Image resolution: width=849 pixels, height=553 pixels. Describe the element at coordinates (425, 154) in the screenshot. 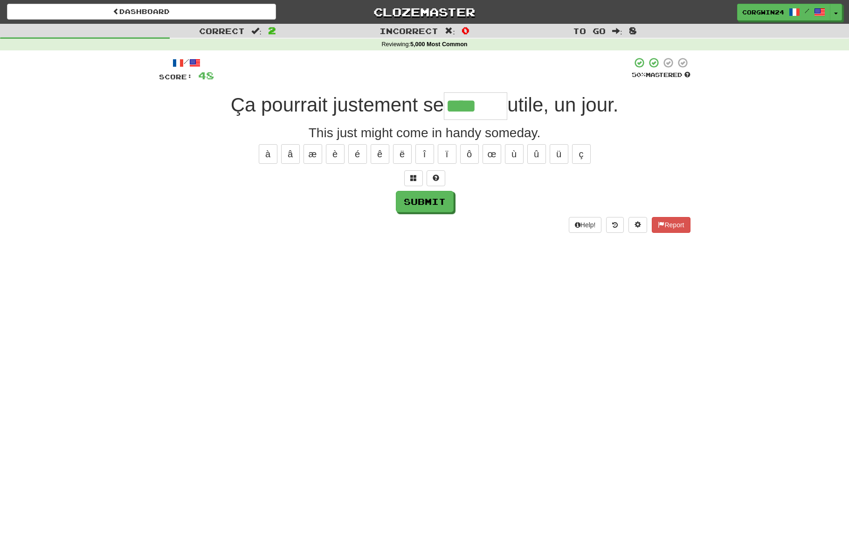

I see `button: î` at that location.